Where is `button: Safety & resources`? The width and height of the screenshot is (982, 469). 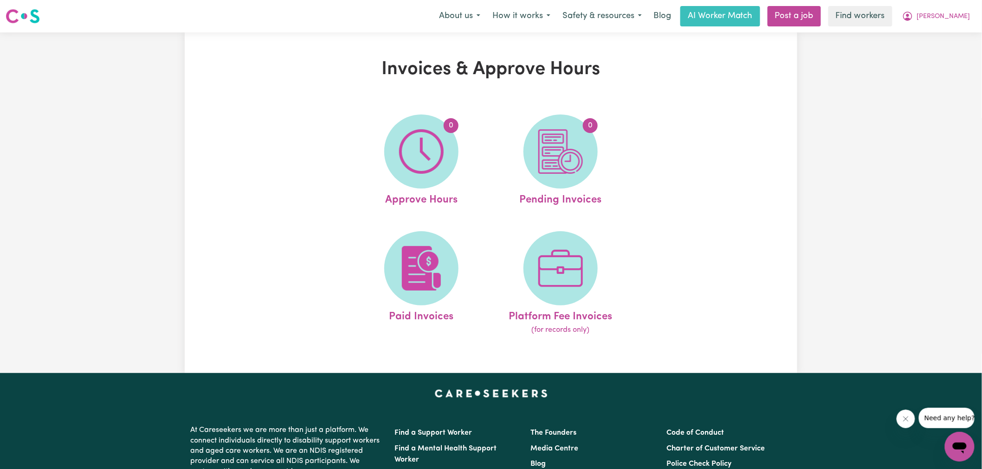
button: Safety & resources is located at coordinates (602, 16).